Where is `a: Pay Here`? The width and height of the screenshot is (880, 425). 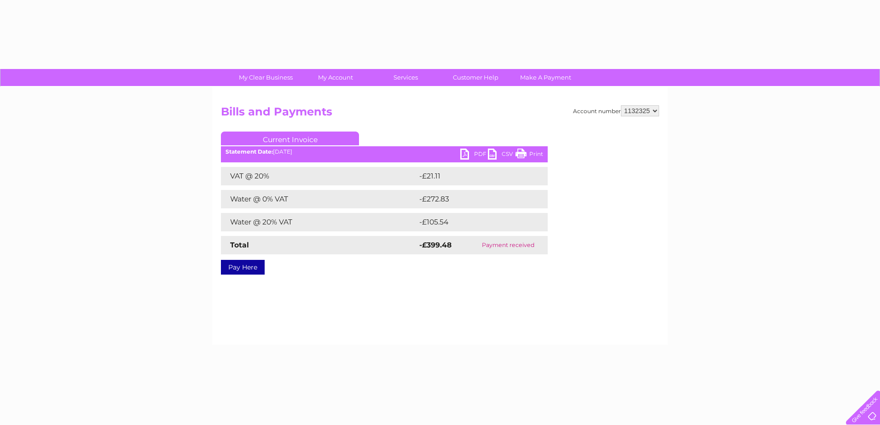
a: Pay Here is located at coordinates (243, 267).